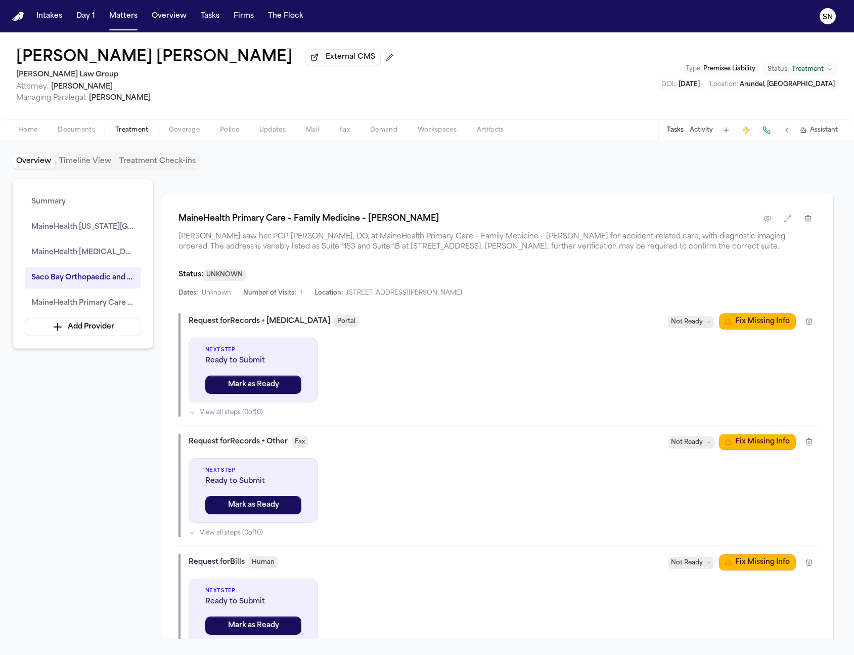 The width and height of the screenshot is (854, 655). I want to click on button: Activity, so click(702, 130).